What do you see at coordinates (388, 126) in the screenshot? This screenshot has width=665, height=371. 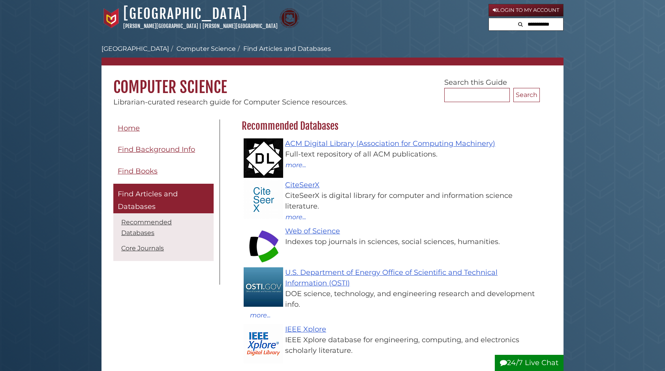 I see `h2: Recommended Databases` at bounding box center [388, 126].